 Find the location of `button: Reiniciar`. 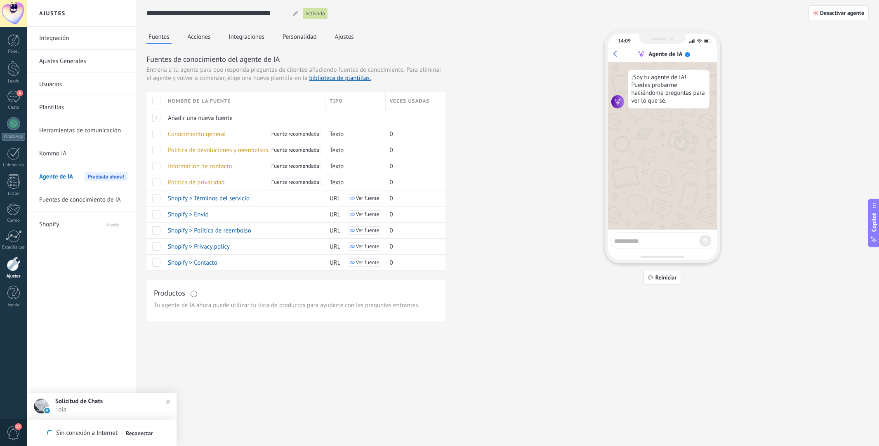

button: Reiniciar is located at coordinates (662, 278).